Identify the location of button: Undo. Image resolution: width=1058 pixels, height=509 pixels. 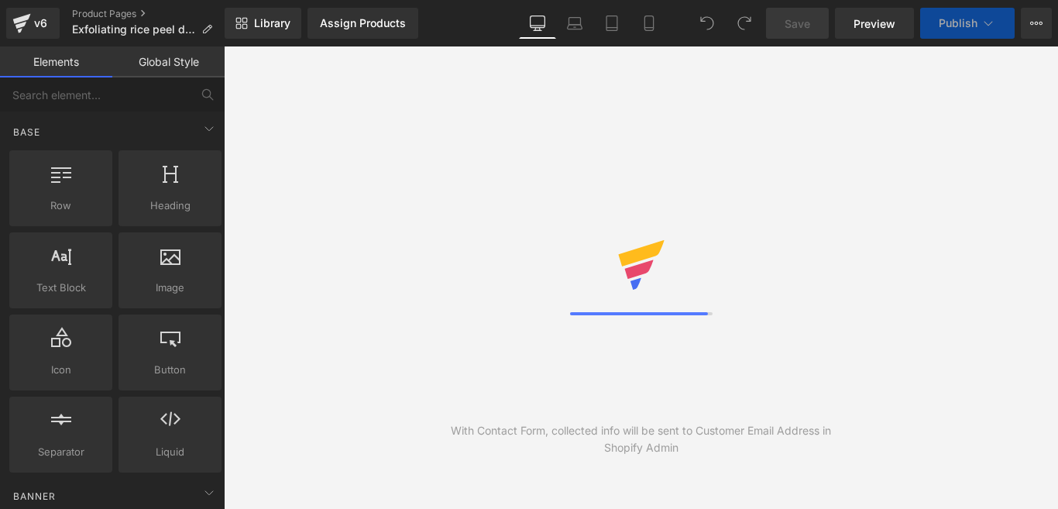
(707, 23).